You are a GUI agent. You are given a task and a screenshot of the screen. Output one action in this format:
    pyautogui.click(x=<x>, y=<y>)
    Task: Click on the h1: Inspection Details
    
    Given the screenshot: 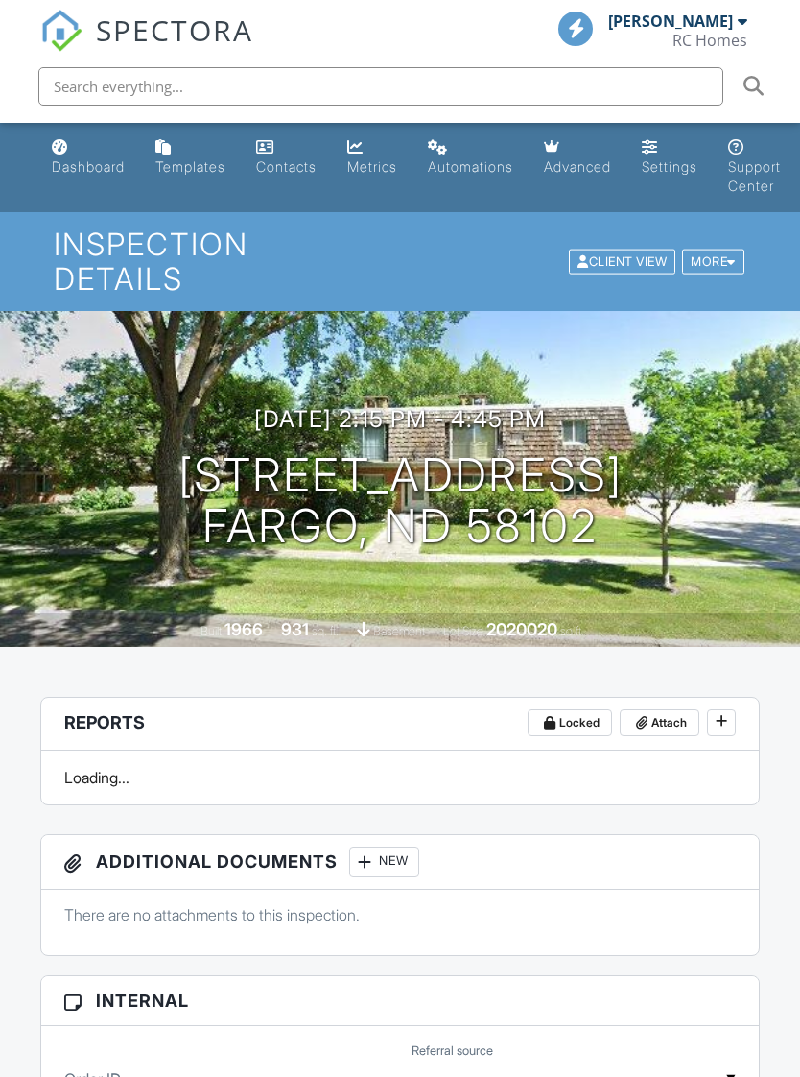 What is the action you would take?
    pyautogui.click(x=400, y=261)
    